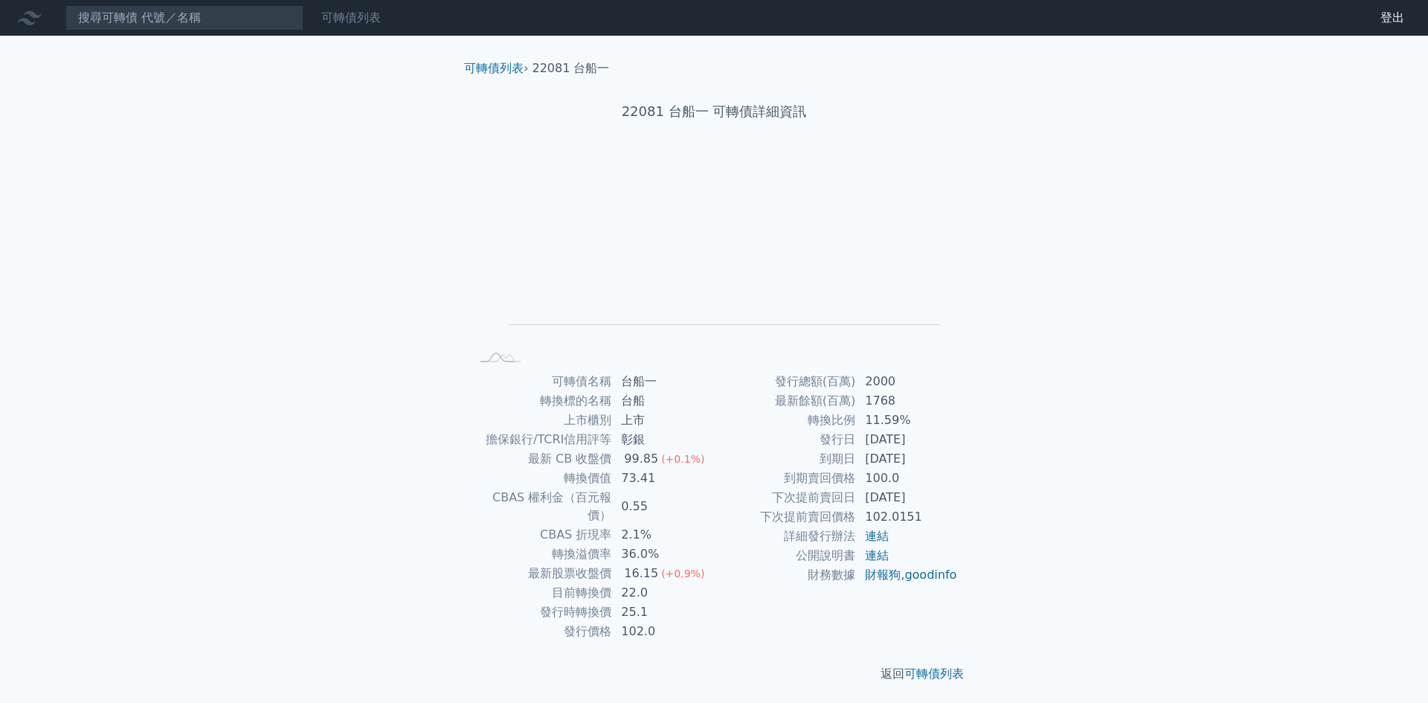  What do you see at coordinates (907, 382) in the screenshot?
I see `td: 2000` at bounding box center [907, 382].